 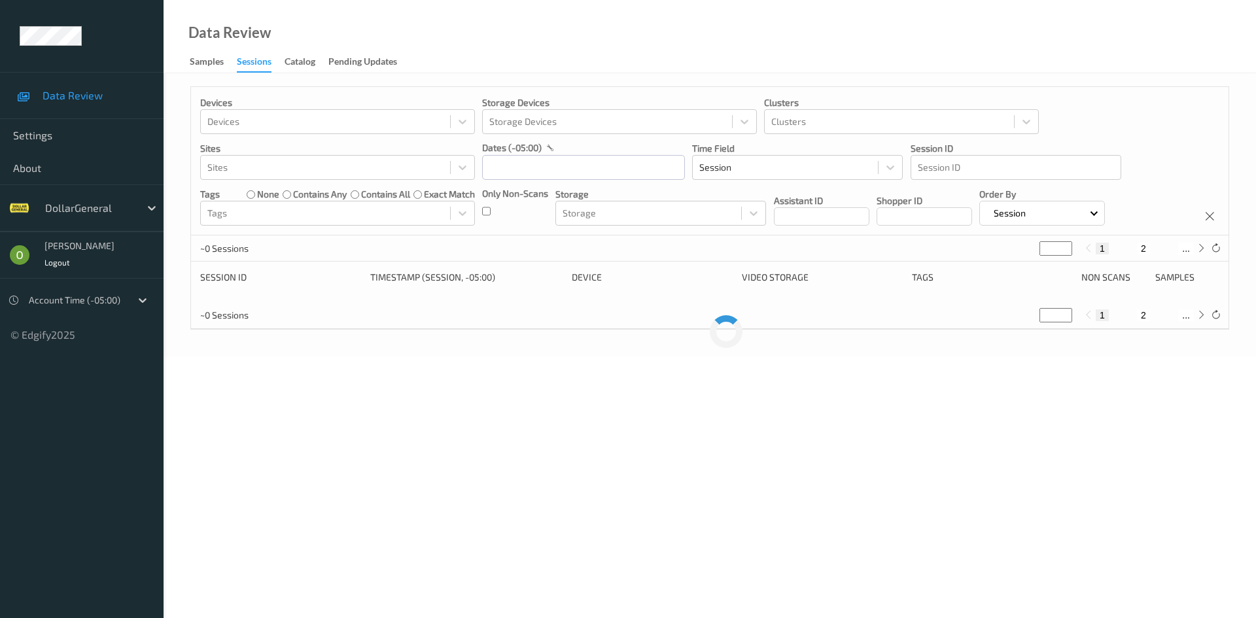 I want to click on a: Samples, so click(x=213, y=62).